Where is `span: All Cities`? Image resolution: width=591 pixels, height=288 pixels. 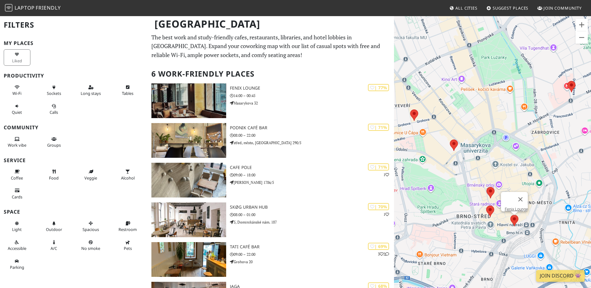 span: All Cities is located at coordinates (467, 8).